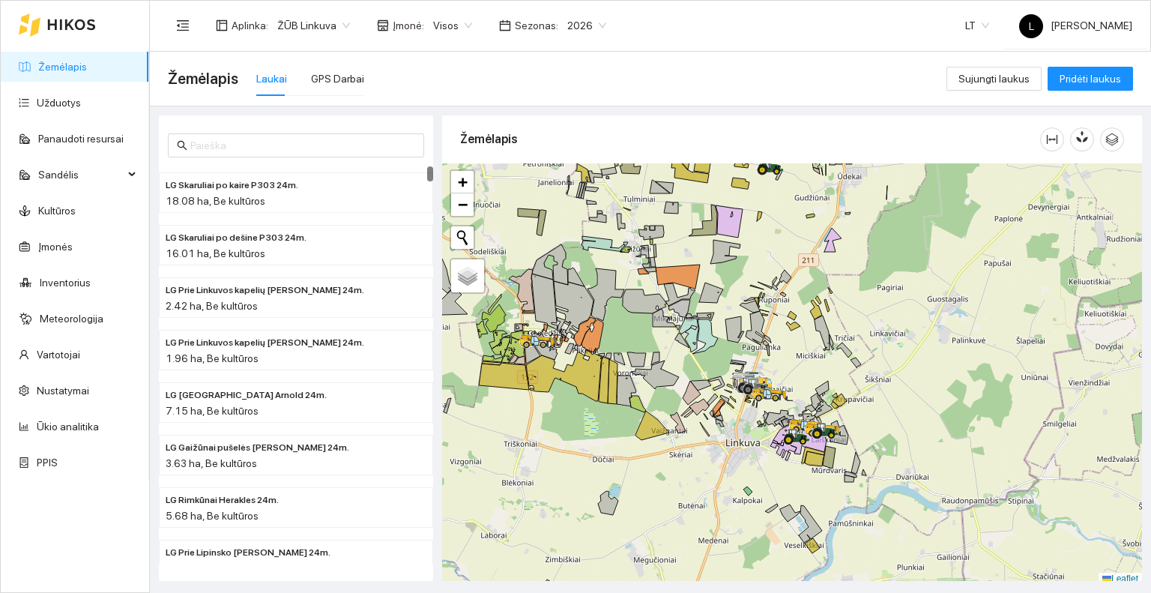 This screenshot has width=1151, height=593. What do you see at coordinates (47, 463) in the screenshot?
I see `a: PPIS` at bounding box center [47, 463].